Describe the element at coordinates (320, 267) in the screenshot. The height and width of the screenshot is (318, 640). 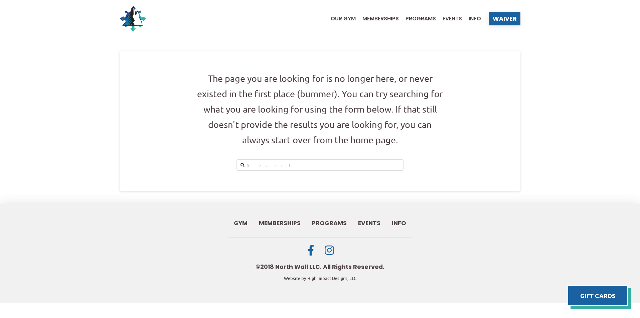
I see `div: ©2018 North Wall LLC. All Rights Reserved.` at that location.